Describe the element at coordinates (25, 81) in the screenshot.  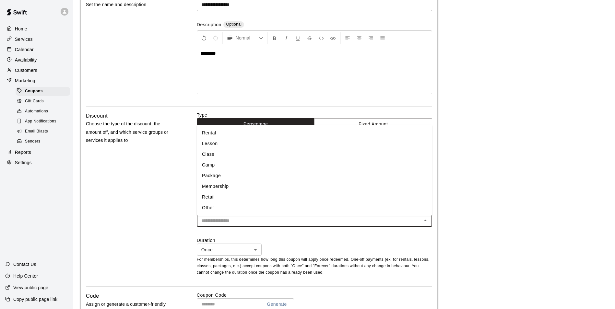
I see `p: Marketing` at that location.